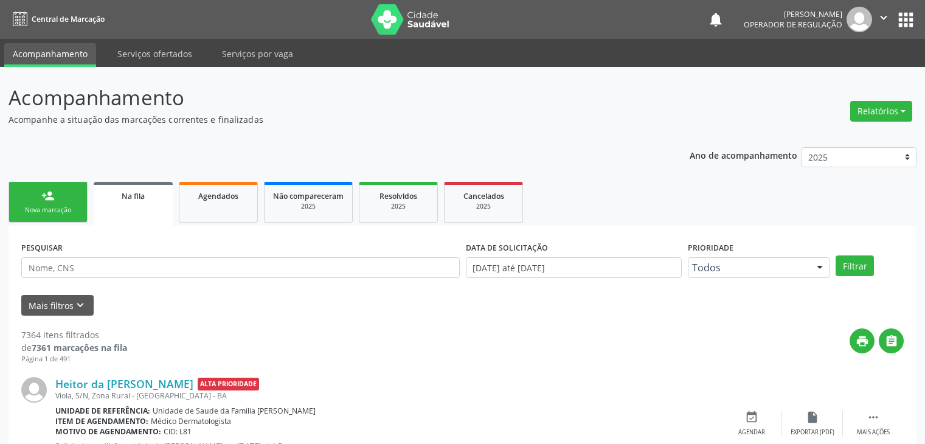 Image resolution: width=925 pixels, height=444 pixels. Describe the element at coordinates (881, 111) in the screenshot. I see `button: Relatórios` at that location.